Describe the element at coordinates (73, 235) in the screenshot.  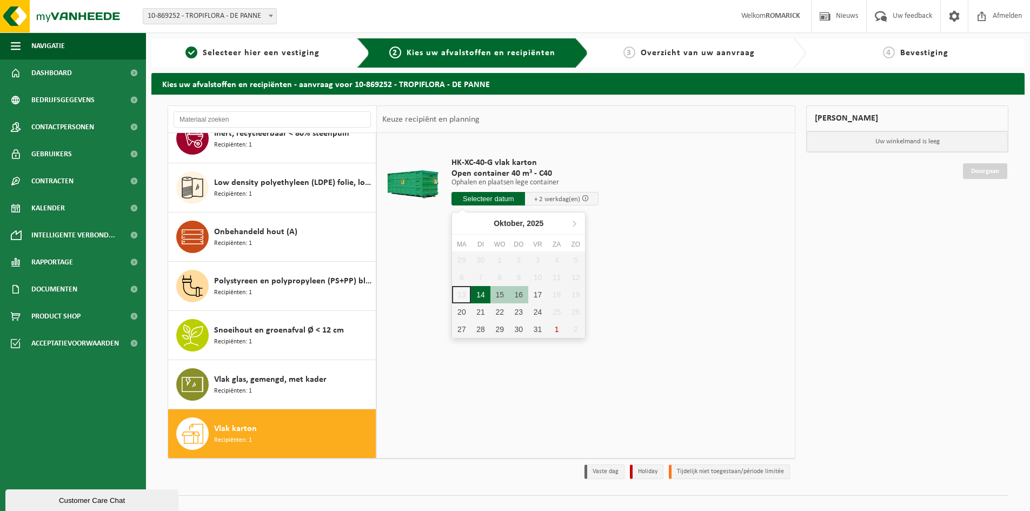
I see `span: Intelligente verbond...` at that location.